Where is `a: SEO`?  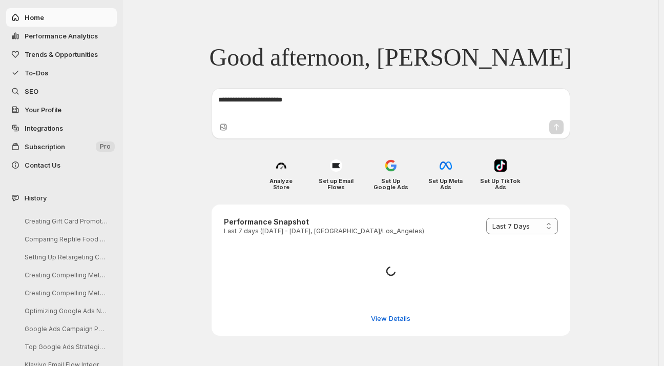
a: SEO is located at coordinates (62, 91).